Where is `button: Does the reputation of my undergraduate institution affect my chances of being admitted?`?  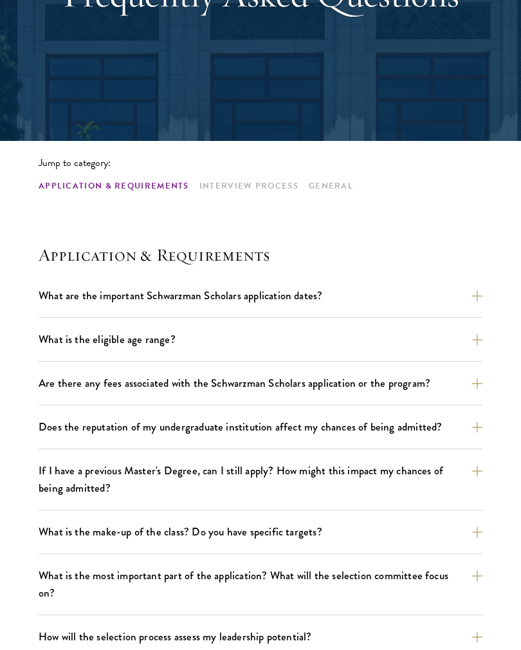
button: Does the reputation of my undergraduate institution affect my chances of being admitted? is located at coordinates (261, 427).